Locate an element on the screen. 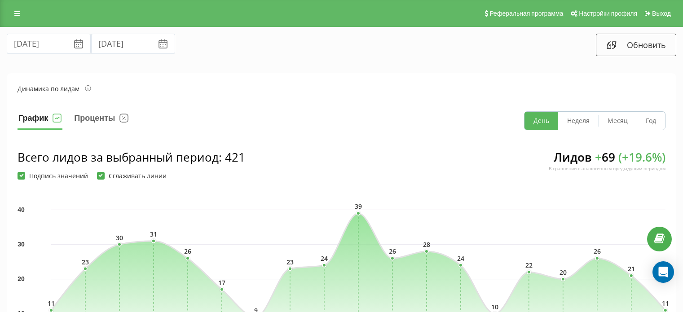  button: График is located at coordinates (40, 121).